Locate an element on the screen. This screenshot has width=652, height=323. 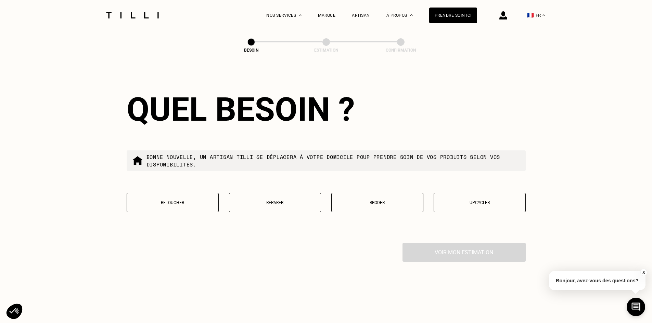
img: menu déroulant is located at coordinates (544, 15).